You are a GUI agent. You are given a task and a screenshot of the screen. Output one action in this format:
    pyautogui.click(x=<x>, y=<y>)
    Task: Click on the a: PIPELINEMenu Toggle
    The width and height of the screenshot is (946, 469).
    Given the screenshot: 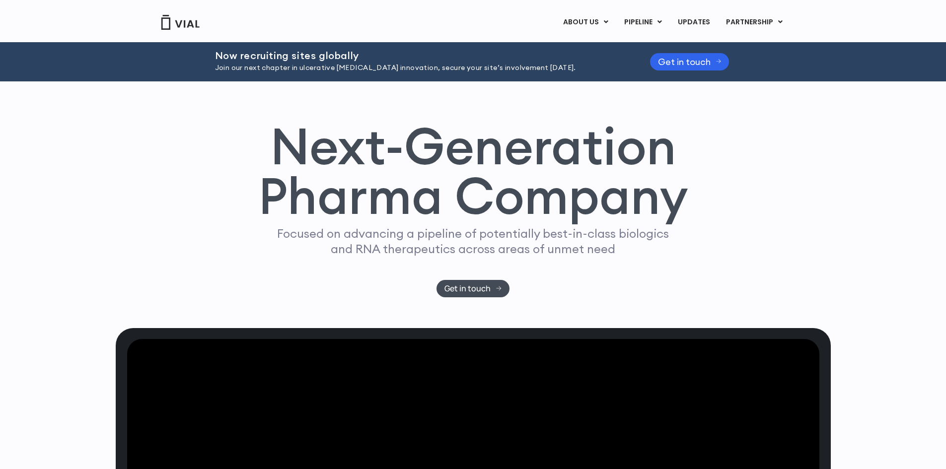 What is the action you would take?
    pyautogui.click(x=643, y=22)
    